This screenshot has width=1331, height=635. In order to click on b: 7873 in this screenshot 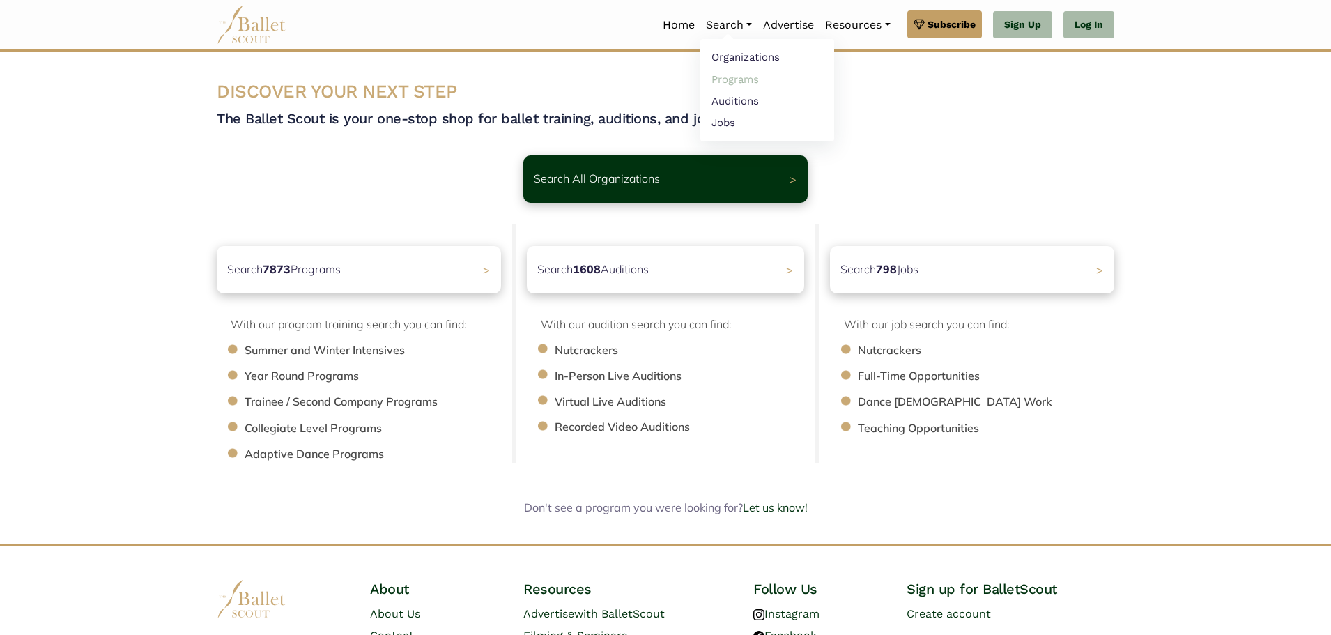, I will do `click(277, 269)`.